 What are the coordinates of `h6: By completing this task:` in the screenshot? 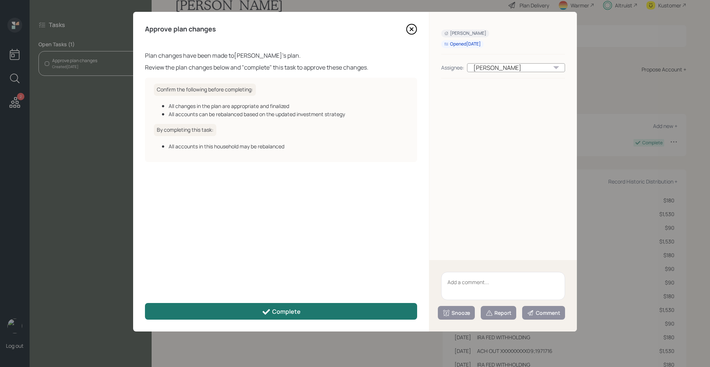 It's located at (185, 130).